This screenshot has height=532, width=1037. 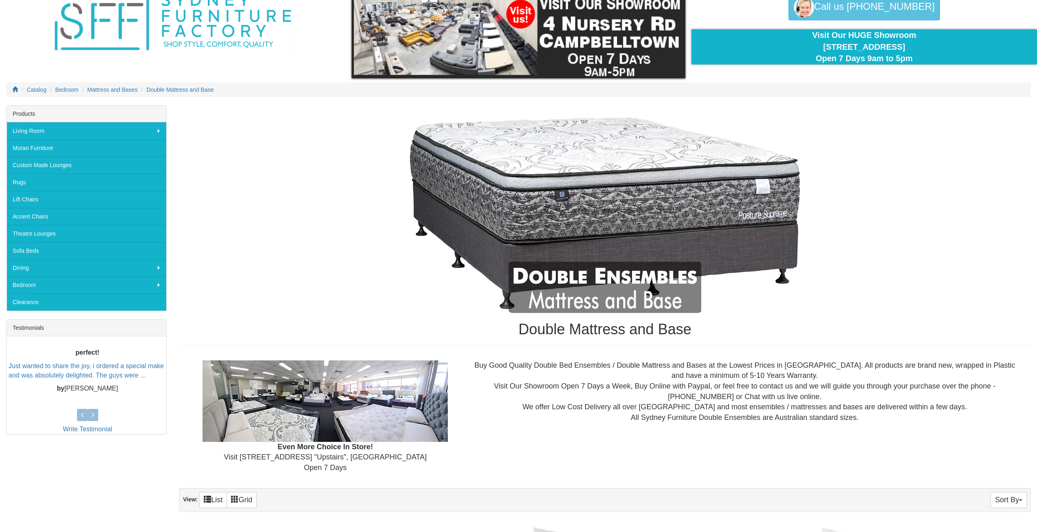 I want to click on b: Even More Choice In Store!, so click(x=325, y=446).